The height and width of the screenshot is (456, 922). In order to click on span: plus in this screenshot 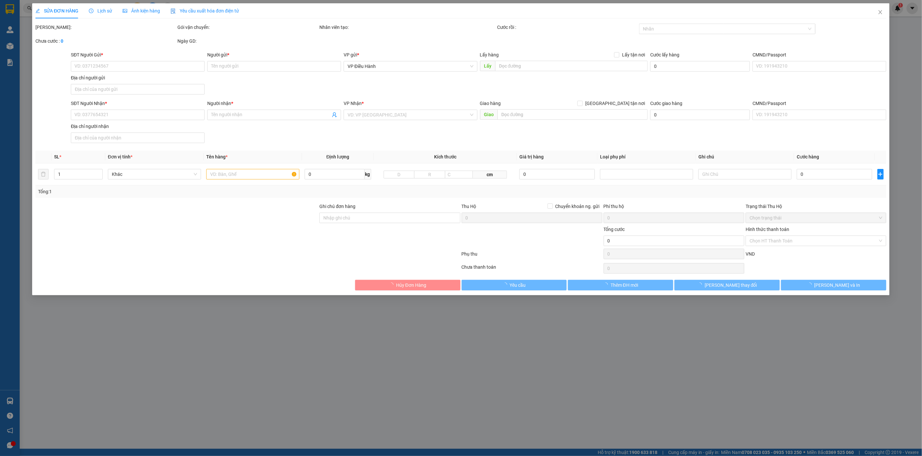, I will do `click(880, 174)`.